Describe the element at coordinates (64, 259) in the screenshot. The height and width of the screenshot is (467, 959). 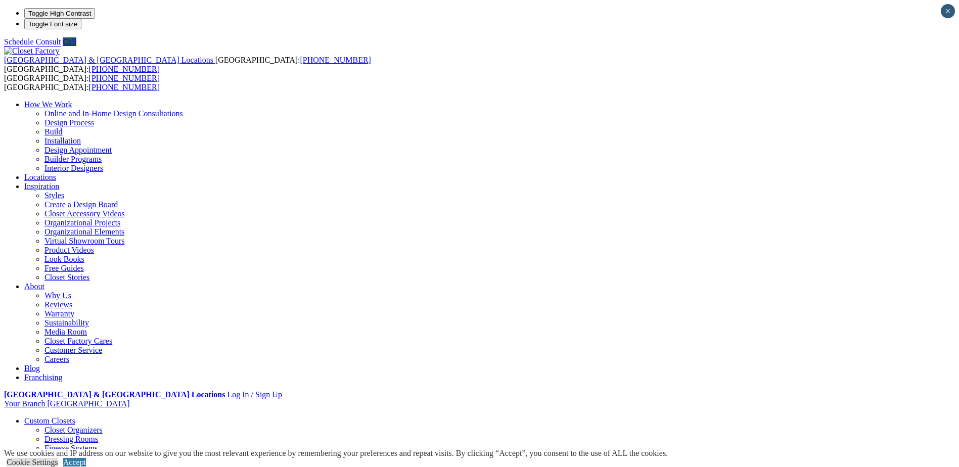
I see `a: Look Books` at that location.